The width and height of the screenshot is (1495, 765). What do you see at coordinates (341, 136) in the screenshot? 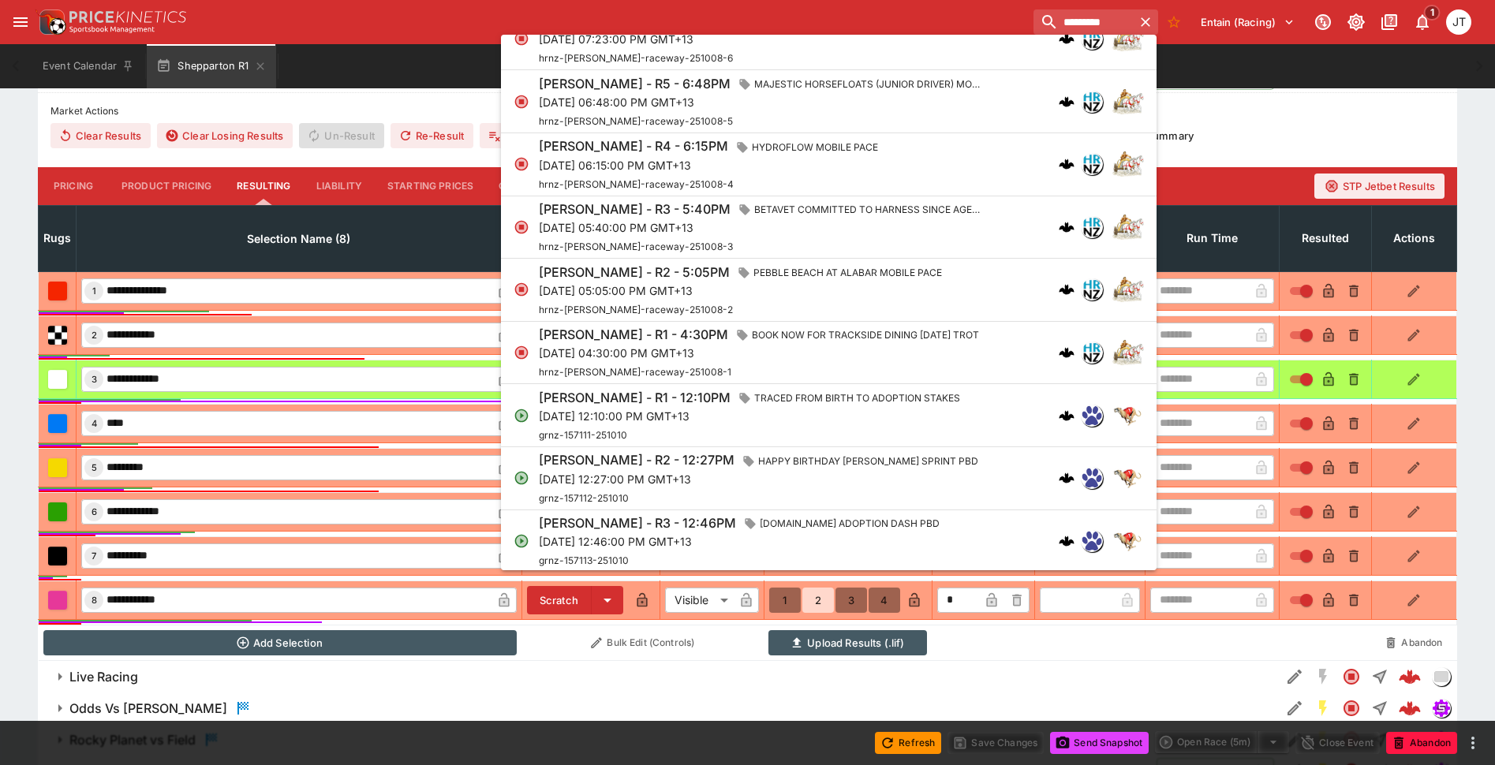
I see `span: Un-Result` at bounding box center [341, 136].